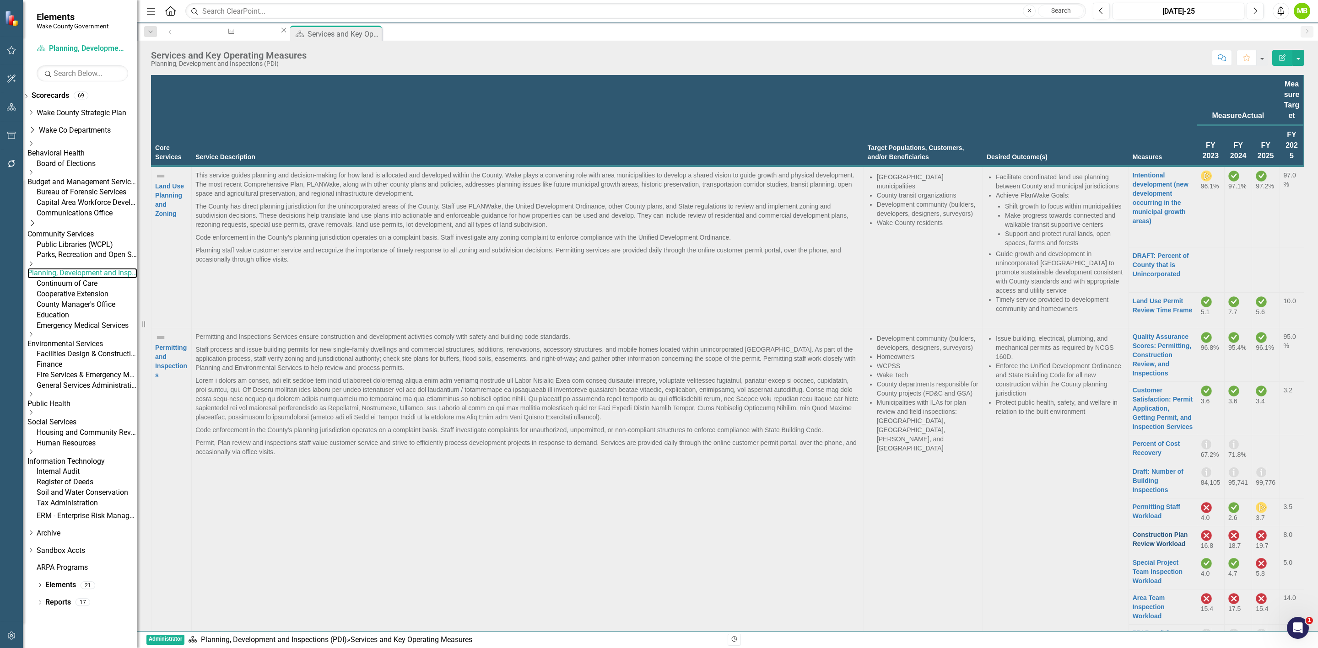  I want to click on div: Desired Outcome(s), so click(1056, 157).